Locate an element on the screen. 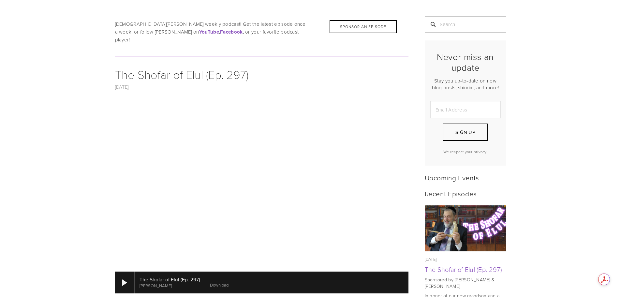  button: Sign Up is located at coordinates (465, 132).